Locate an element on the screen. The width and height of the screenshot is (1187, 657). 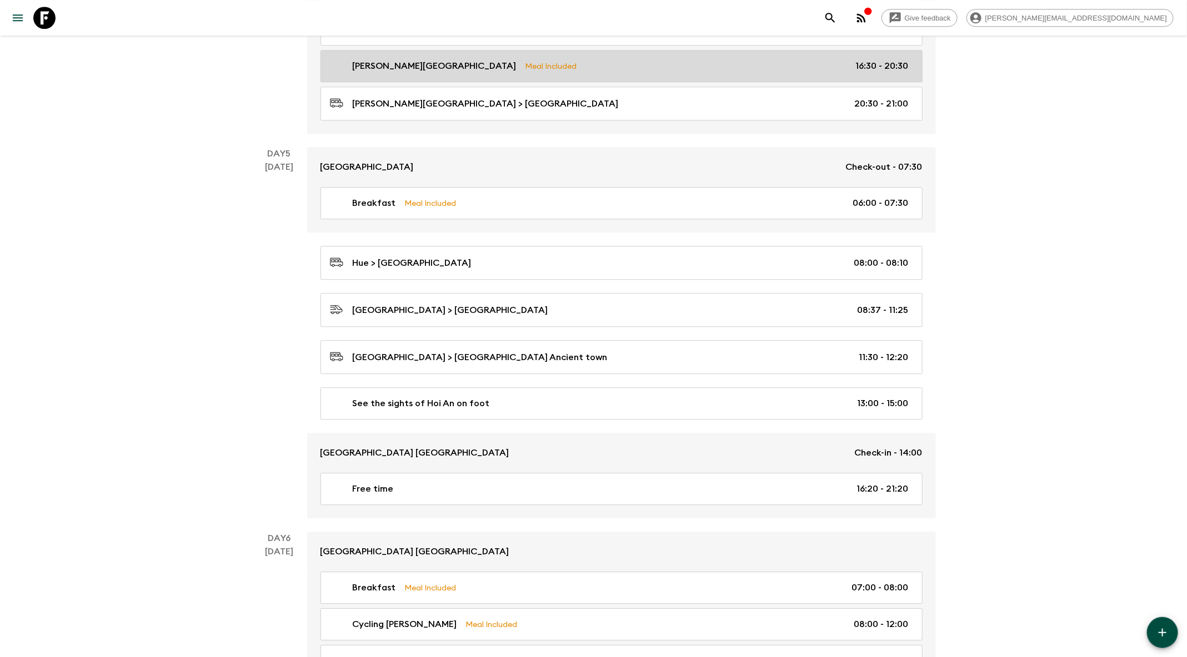
span: Give feedback is located at coordinates (927, 18).